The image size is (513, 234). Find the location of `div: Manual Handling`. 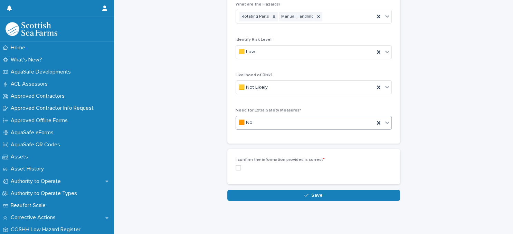

div: Manual Handling is located at coordinates (297, 17).